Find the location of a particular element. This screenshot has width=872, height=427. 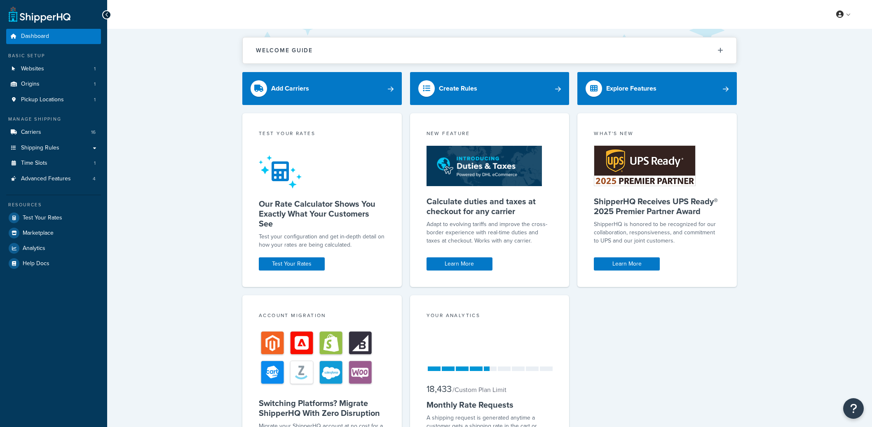

span: Shipping Rules is located at coordinates (40, 148).